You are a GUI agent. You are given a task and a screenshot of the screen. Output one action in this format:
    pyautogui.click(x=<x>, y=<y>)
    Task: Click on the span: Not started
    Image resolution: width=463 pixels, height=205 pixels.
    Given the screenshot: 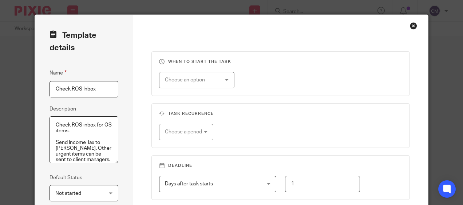 What is the action you would take?
    pyautogui.click(x=68, y=194)
    